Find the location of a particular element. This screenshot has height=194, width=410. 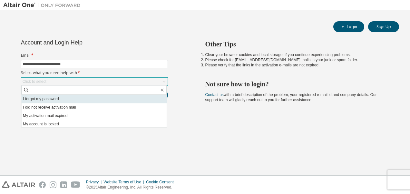

a: Contact us is located at coordinates (214, 95).